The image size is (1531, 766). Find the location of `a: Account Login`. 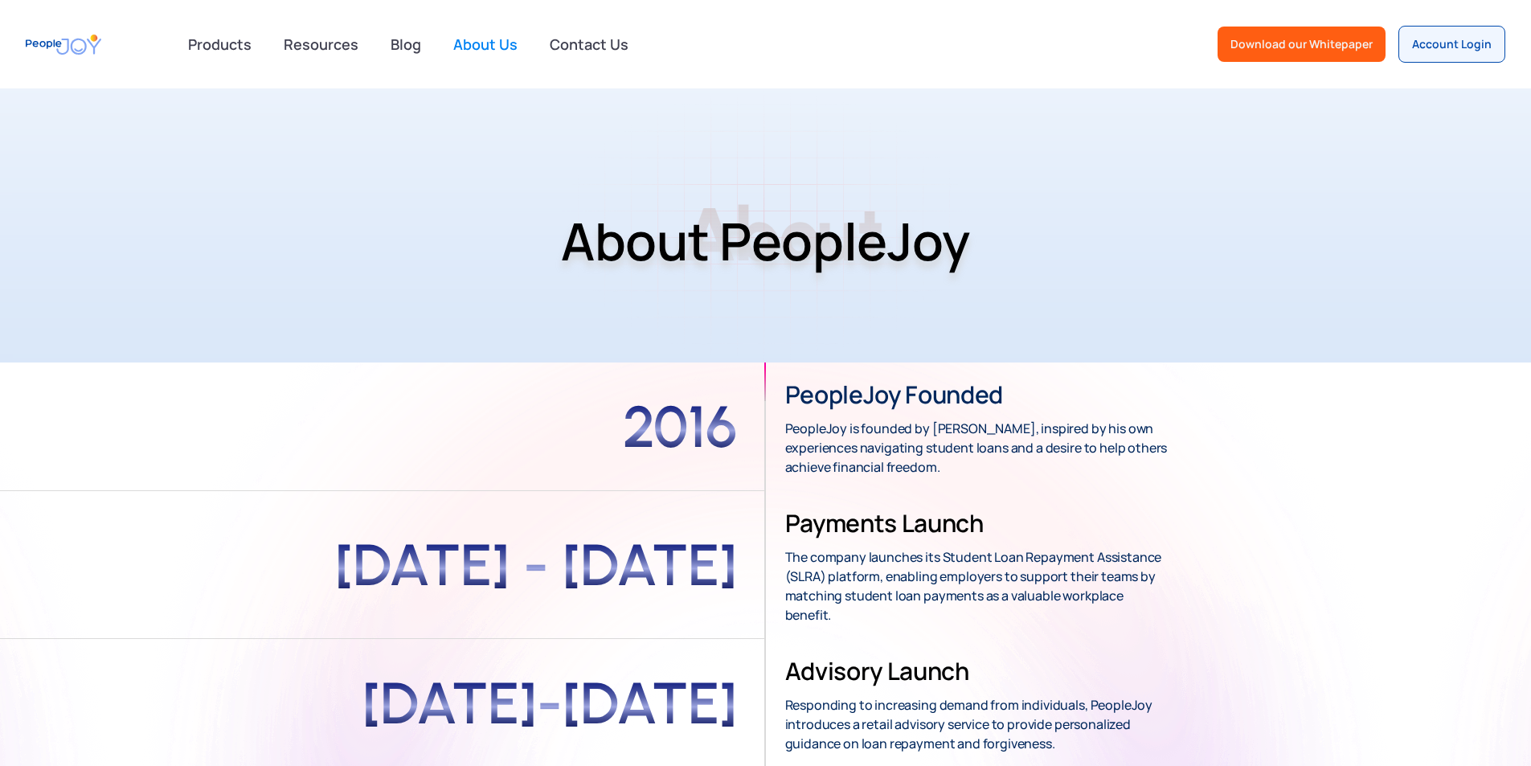

a: Account Login is located at coordinates (1451, 44).